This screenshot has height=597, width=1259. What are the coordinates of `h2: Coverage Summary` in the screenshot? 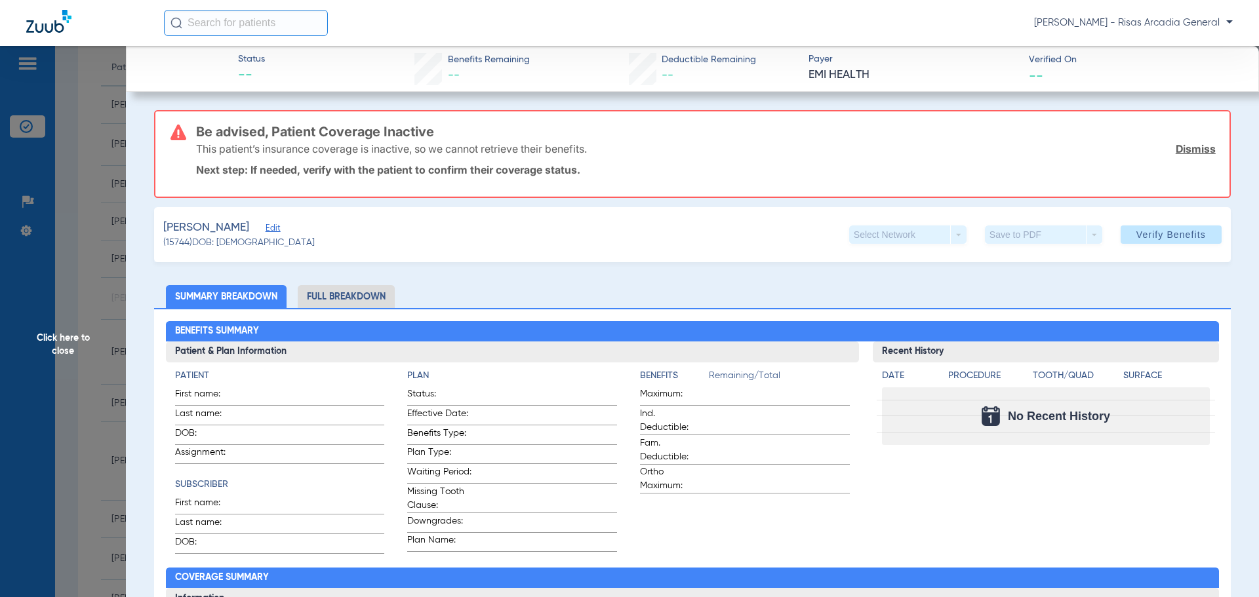 It's located at (692, 578).